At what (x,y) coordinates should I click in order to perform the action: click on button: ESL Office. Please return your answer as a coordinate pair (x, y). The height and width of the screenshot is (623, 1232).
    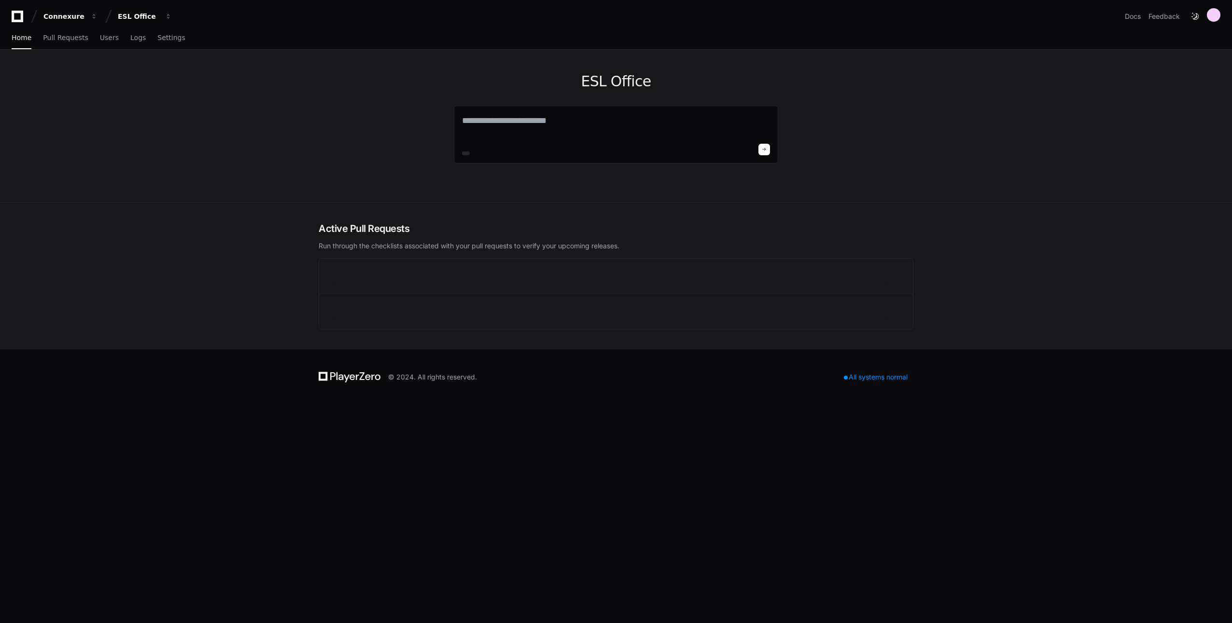
    Looking at the image, I should click on (145, 16).